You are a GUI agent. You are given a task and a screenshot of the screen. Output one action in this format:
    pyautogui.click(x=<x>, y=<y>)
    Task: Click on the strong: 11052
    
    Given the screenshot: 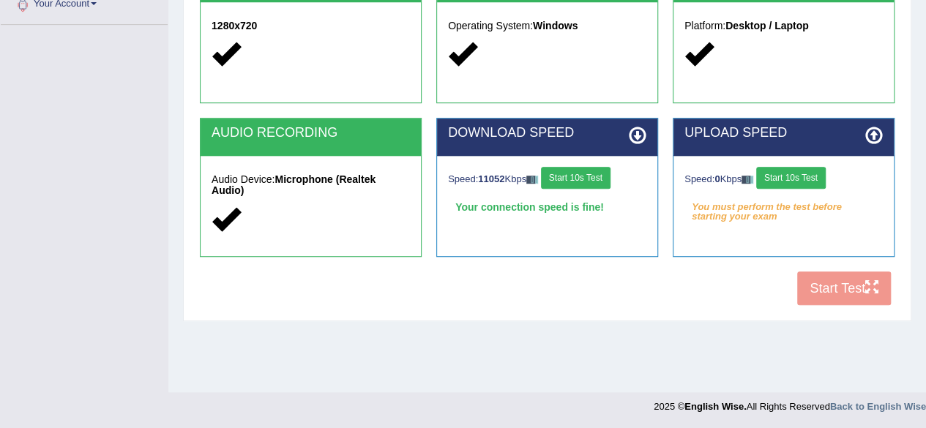 What is the action you would take?
    pyautogui.click(x=491, y=179)
    